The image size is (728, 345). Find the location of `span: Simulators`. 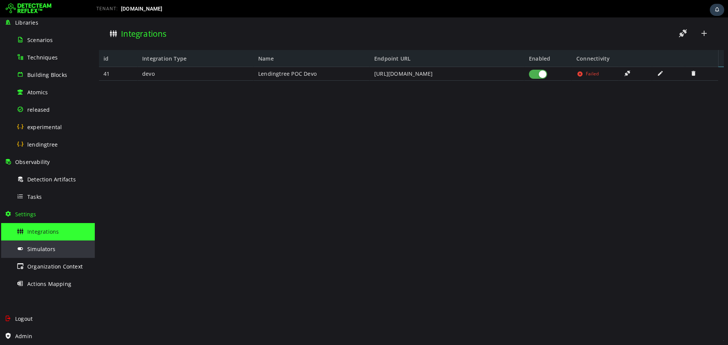

span: Simulators is located at coordinates (41, 249).